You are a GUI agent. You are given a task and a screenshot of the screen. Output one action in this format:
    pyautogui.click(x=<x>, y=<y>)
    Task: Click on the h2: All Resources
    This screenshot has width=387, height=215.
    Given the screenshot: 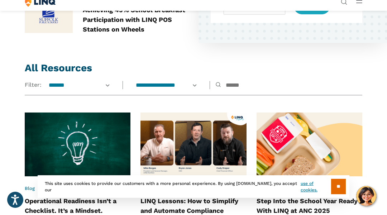 What is the action you would take?
    pyautogui.click(x=193, y=68)
    